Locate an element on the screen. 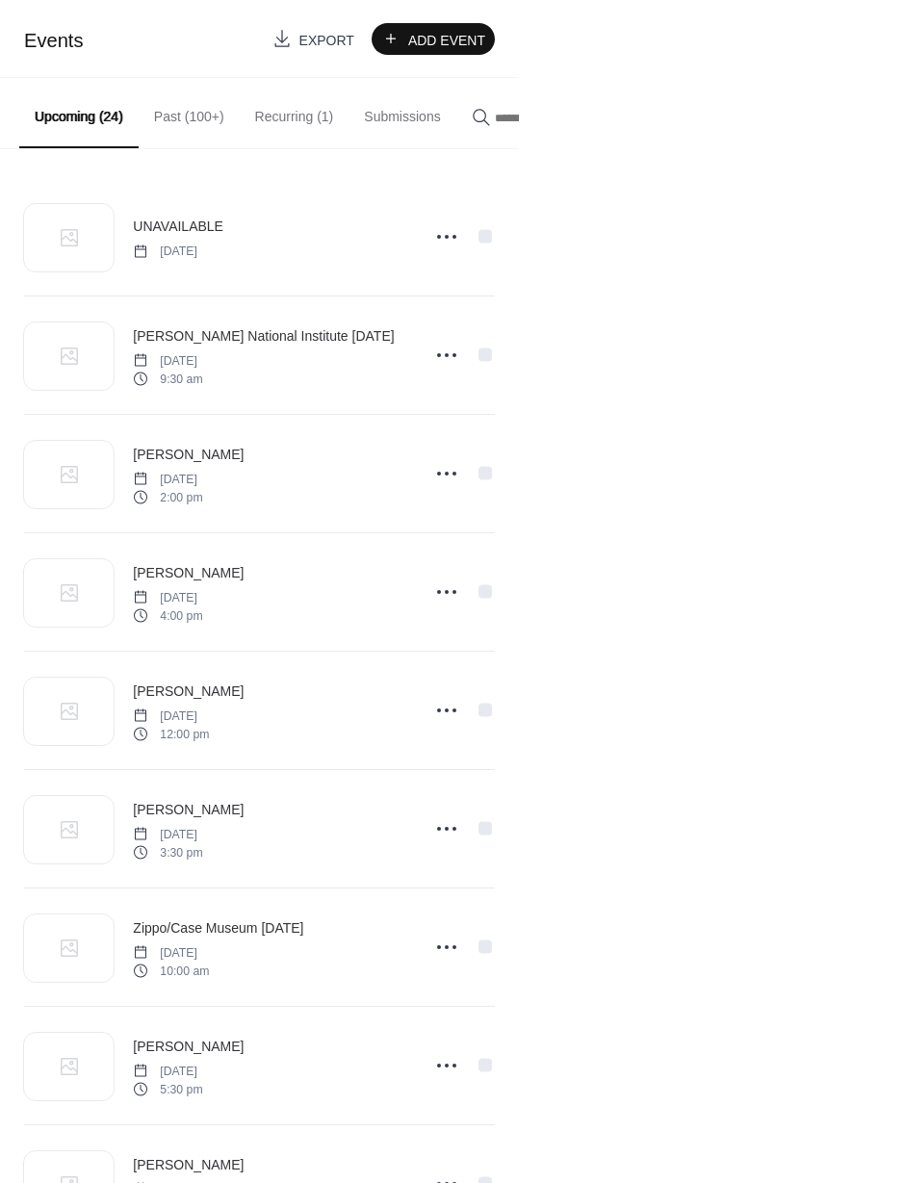 The width and height of the screenshot is (904, 1183). span: UNAVAILABLE is located at coordinates (178, 226).